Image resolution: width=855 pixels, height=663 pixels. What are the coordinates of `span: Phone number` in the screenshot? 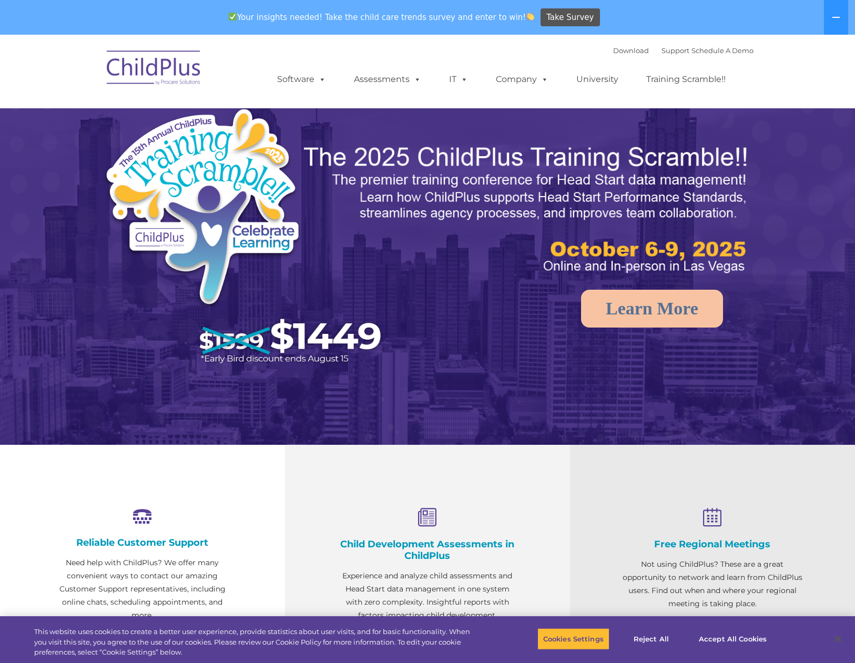 It's located at (168, 116).